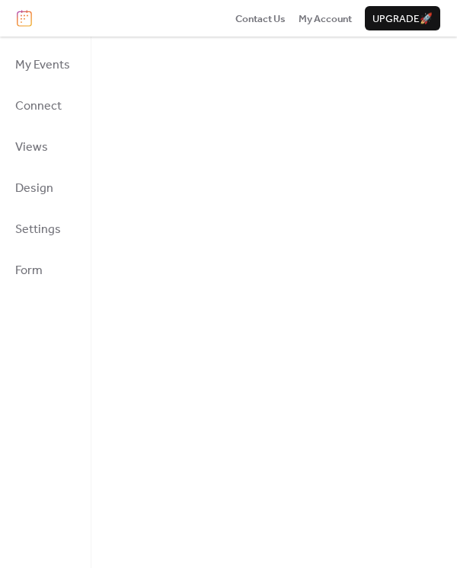 The width and height of the screenshot is (457, 568). What do you see at coordinates (31, 148) in the screenshot?
I see `span: Views` at bounding box center [31, 148].